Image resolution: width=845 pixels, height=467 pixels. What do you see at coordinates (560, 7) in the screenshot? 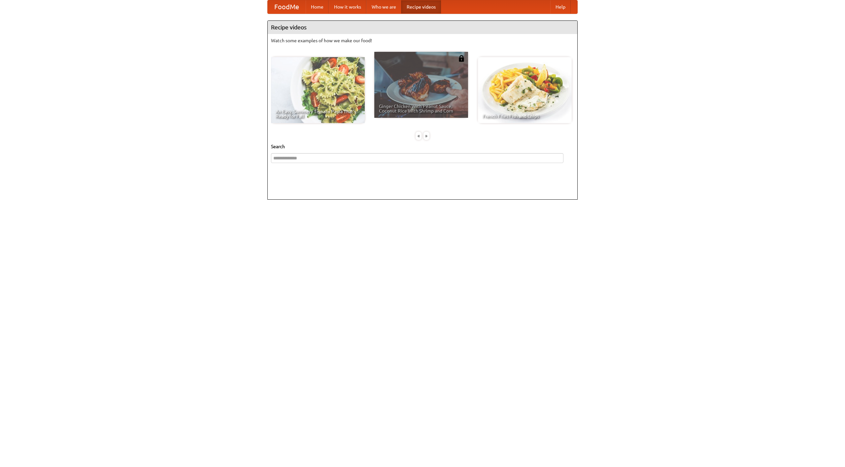
I see `a: Help` at bounding box center [560, 7].